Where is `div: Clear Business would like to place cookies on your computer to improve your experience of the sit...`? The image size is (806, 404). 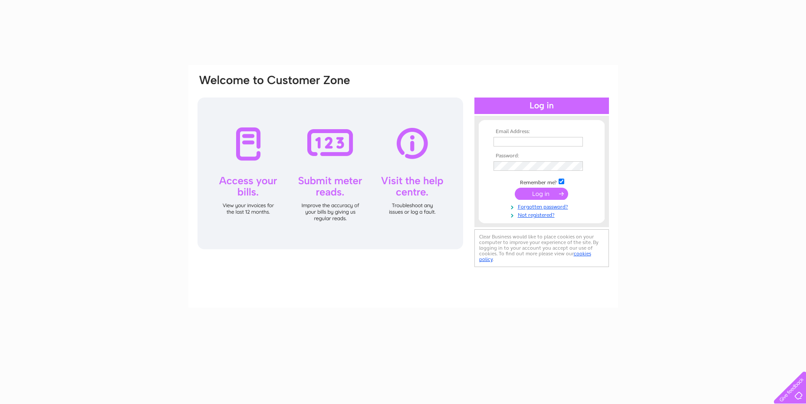 div: Clear Business would like to place cookies on your computer to improve your experience of the sit... is located at coordinates (542, 248).